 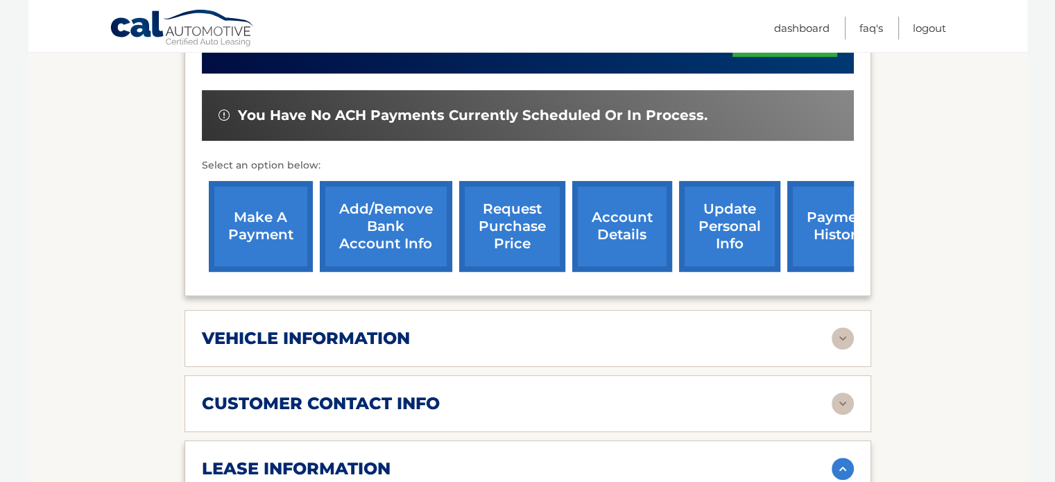 What do you see at coordinates (261, 226) in the screenshot?
I see `a: make a payment` at bounding box center [261, 226].